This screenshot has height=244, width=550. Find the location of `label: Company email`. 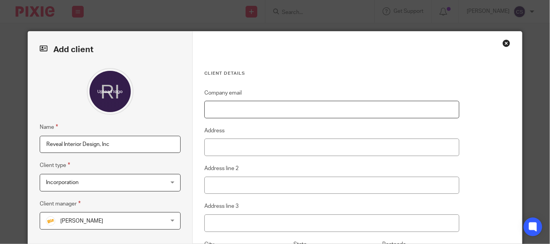

label: Company email is located at coordinates (223, 93).